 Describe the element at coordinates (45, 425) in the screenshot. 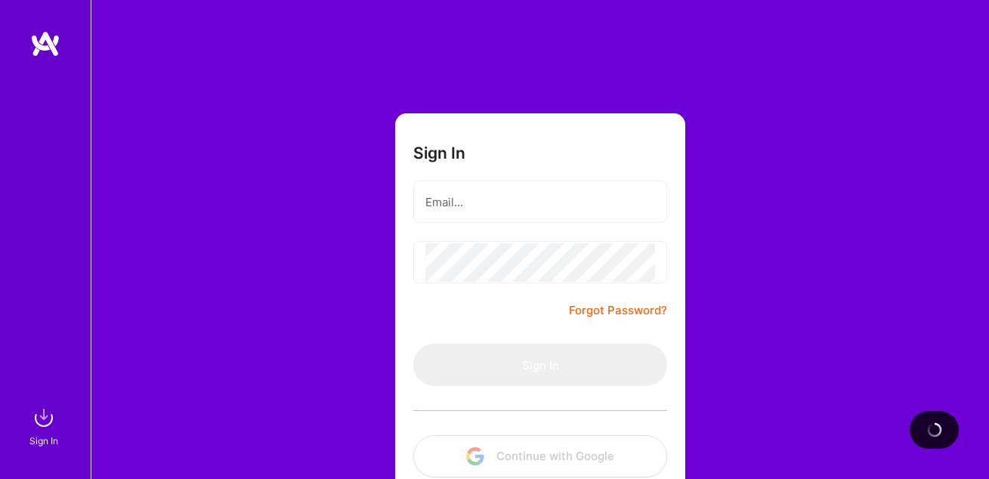

I see `a: sign inSign In` at that location.